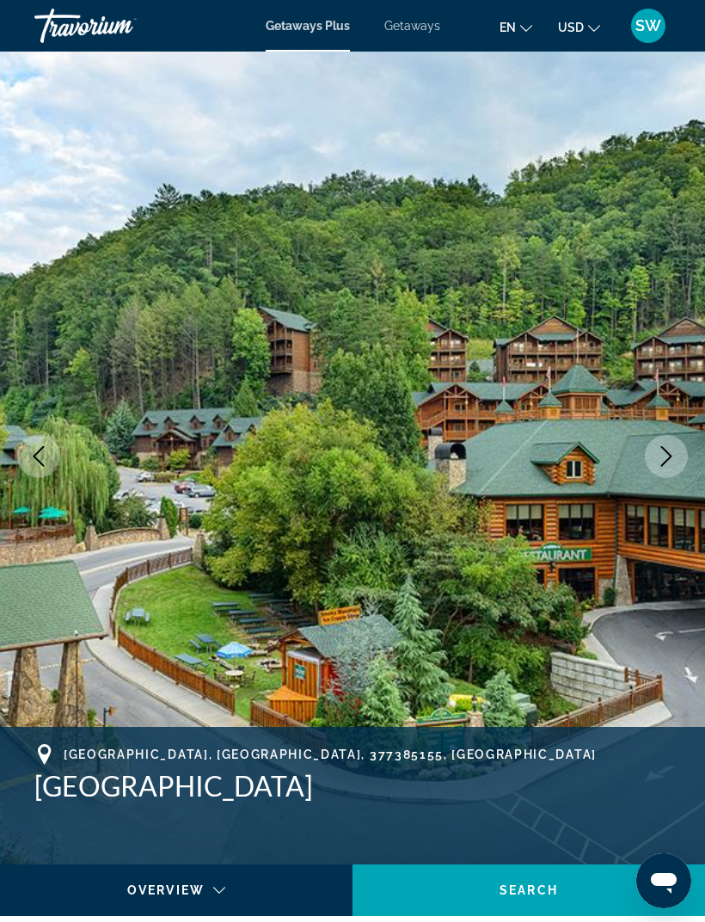 The height and width of the screenshot is (922, 705). What do you see at coordinates (648, 26) in the screenshot?
I see `span: SW` at bounding box center [648, 26].